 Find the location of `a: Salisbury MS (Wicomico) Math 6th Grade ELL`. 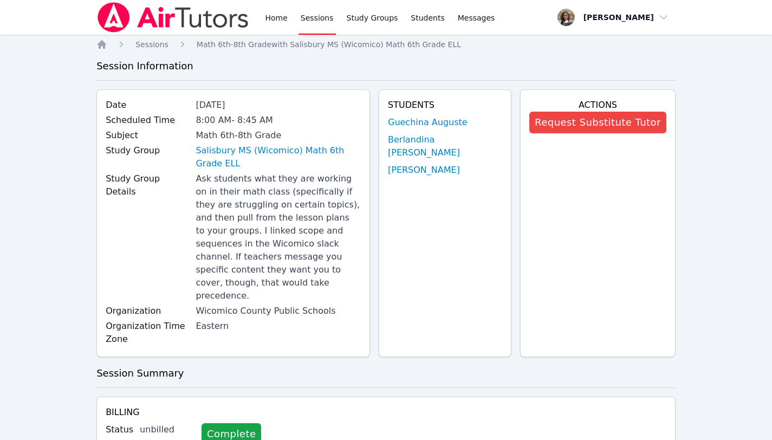

a: Salisbury MS (Wicomico) Math 6th Grade ELL is located at coordinates (278, 157).